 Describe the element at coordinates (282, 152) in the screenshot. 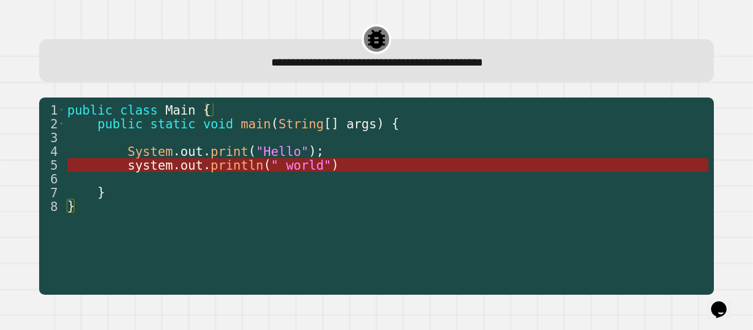

I see `span: "Hello"` at that location.